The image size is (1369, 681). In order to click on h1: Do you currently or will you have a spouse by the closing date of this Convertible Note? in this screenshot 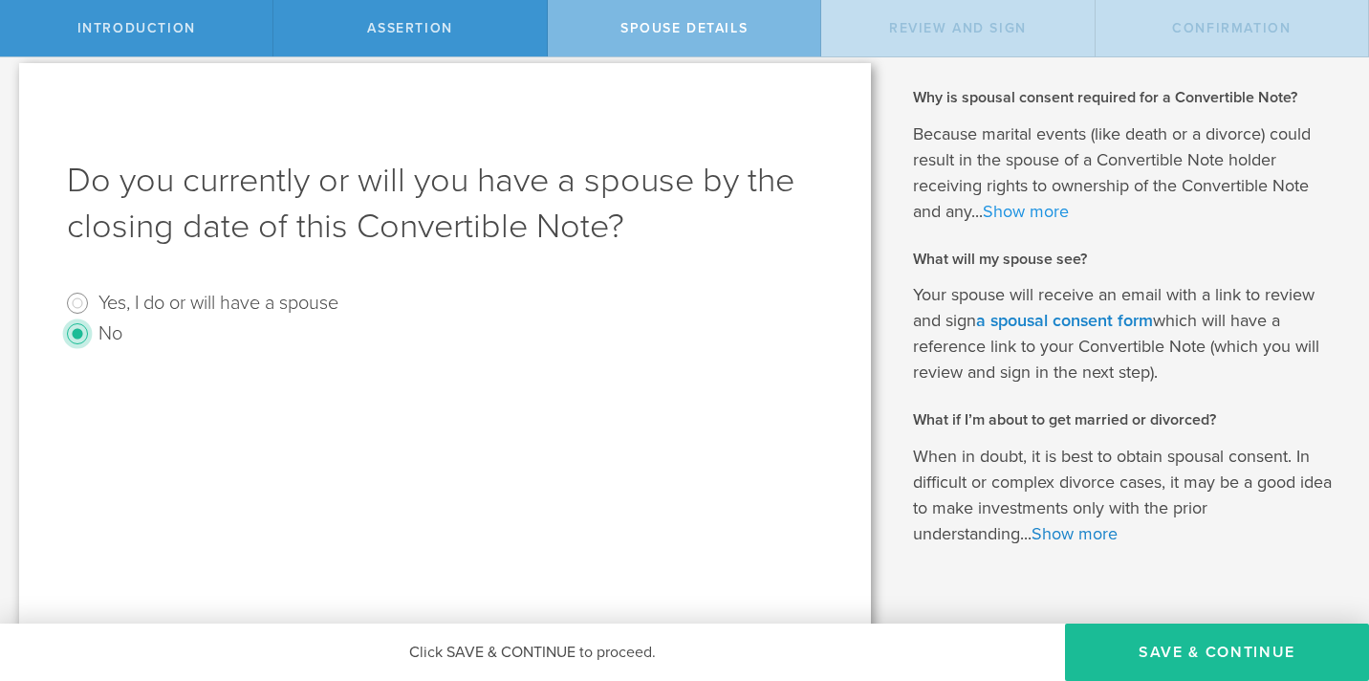, I will do `click(445, 204)`.